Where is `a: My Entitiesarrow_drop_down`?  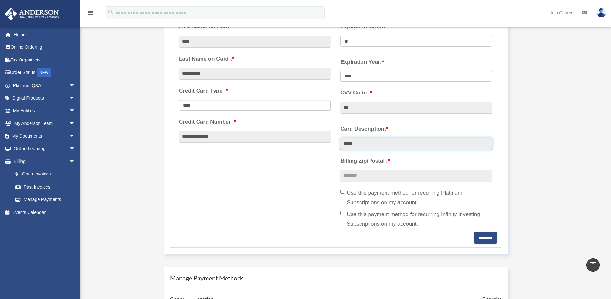
a: My Entitiesarrow_drop_down is located at coordinates (45, 111).